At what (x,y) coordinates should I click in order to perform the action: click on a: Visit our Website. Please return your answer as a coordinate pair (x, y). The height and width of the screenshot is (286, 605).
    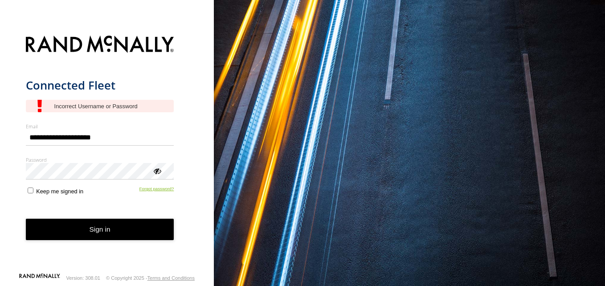
    Looking at the image, I should click on (40, 278).